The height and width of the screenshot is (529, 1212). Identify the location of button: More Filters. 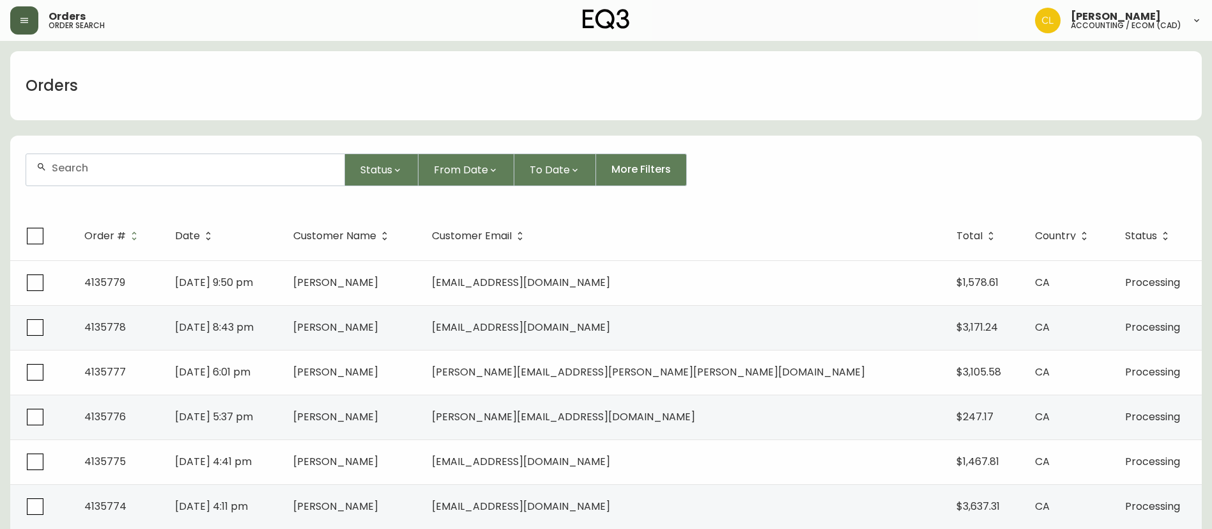
(642, 169).